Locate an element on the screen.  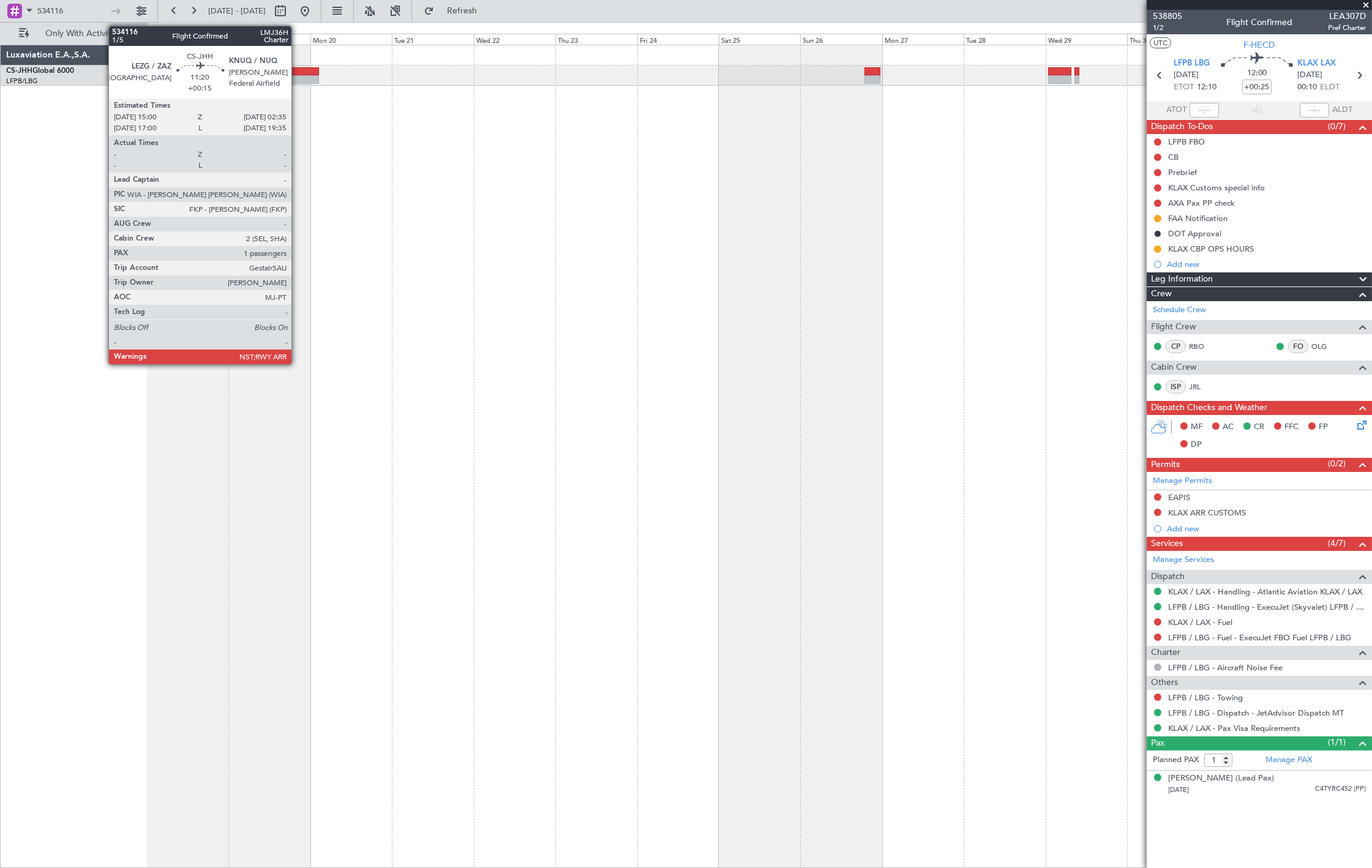
a: Schedule Crew is located at coordinates (1179, 310).